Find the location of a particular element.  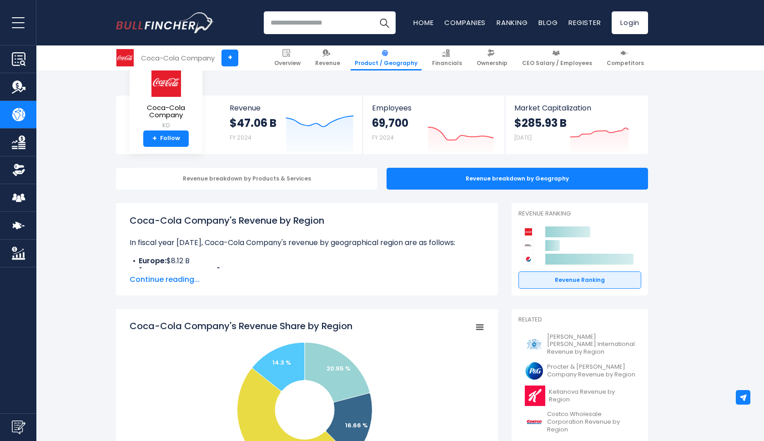

p: Related is located at coordinates (580, 320).